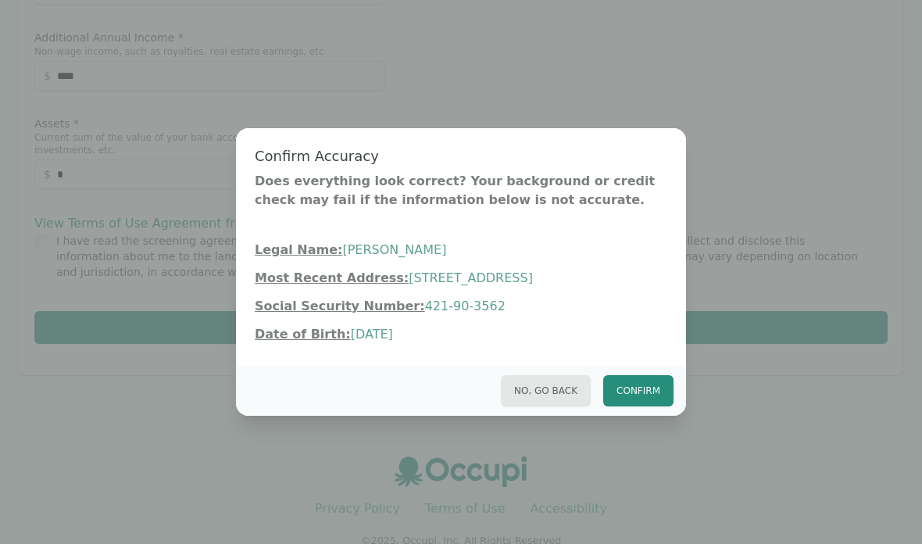  I want to click on button: No, Go Back, so click(545, 391).